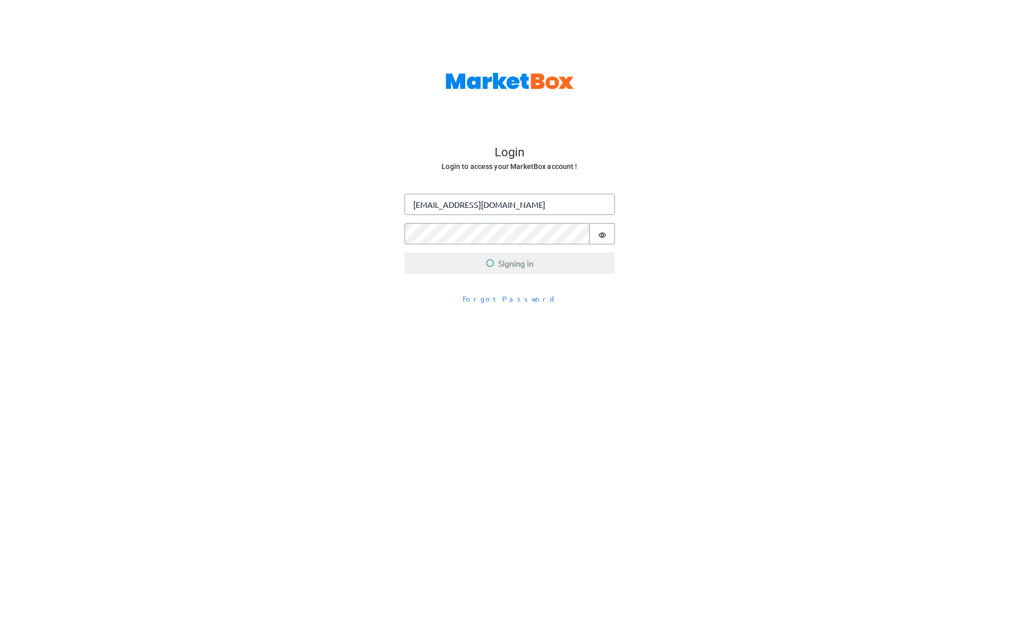 The height and width of the screenshot is (643, 1019). Describe the element at coordinates (510, 263) in the screenshot. I see `button: Signing in` at that location.